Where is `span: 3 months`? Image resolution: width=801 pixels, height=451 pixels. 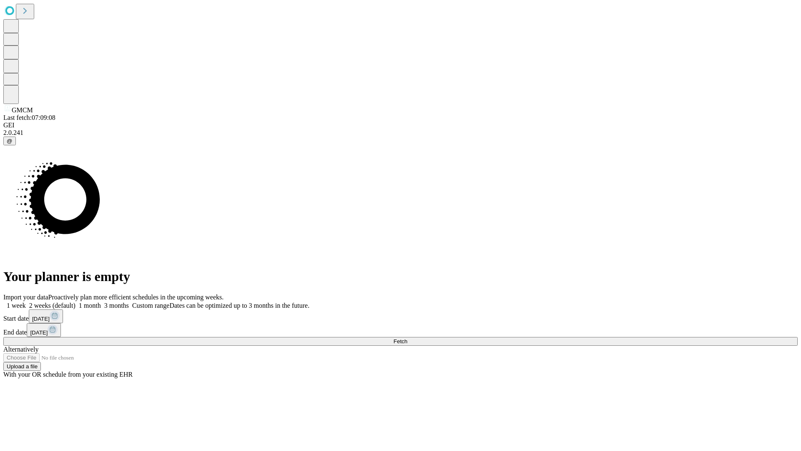
span: 3 months is located at coordinates (116, 305).